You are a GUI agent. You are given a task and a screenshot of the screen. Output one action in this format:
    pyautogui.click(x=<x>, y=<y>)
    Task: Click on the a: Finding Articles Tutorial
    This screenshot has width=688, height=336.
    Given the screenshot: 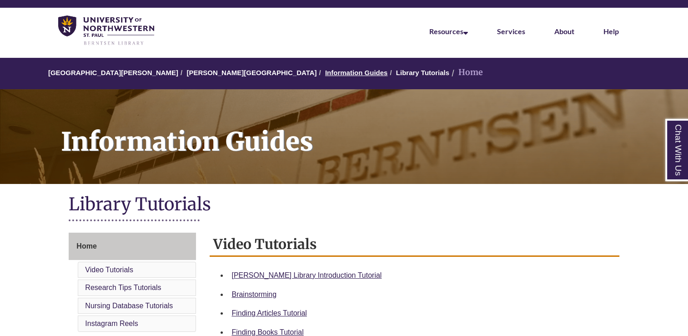 What is the action you would take?
    pyautogui.click(x=269, y=312)
    